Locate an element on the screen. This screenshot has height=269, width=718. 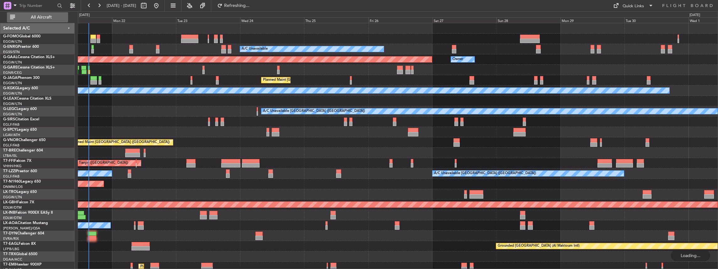
span: G-ENRG is located at coordinates (10, 47).